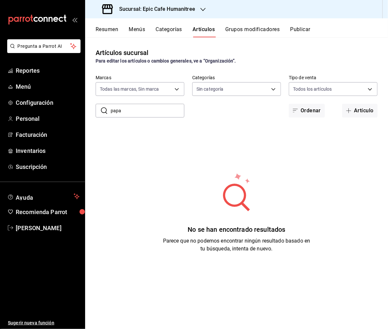 This screenshot has width=388, height=329. I want to click on label: Marcas, so click(140, 78).